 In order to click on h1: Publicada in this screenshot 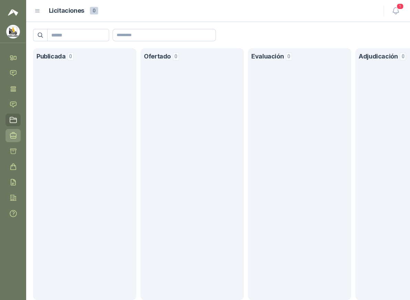, I will do `click(51, 56)`.